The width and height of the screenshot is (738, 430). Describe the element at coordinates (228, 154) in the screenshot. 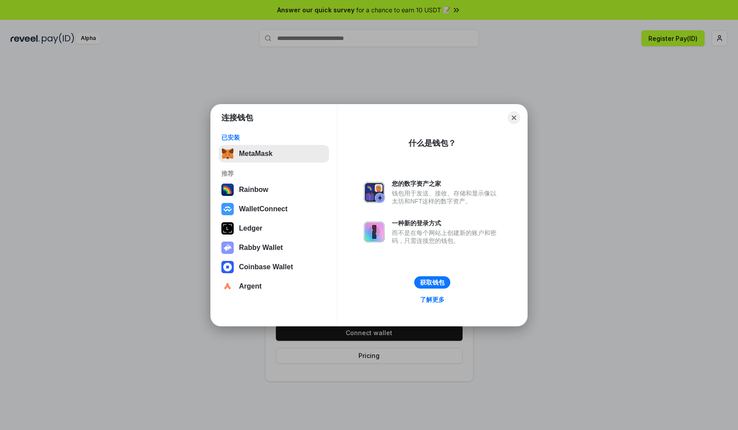

I see `img: svg+xml,%3Csvg%20fill%3D%22none%22%20height%3D%2233%22%20viewBox%3D%220%200%2035%2033%22%20width%...` at that location.